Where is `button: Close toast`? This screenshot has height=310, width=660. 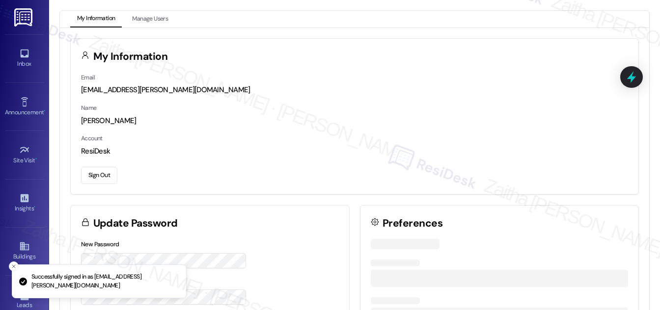 button: Close toast is located at coordinates (14, 267).